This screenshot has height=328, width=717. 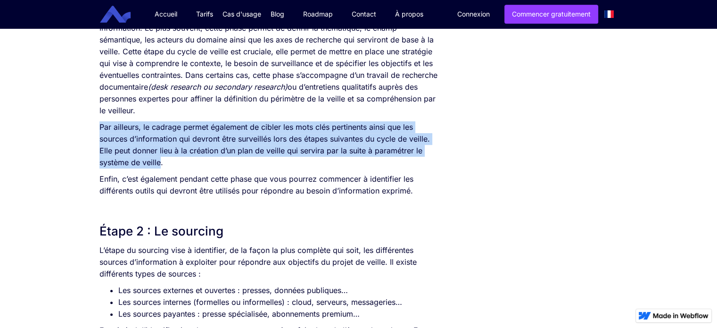 I want to click on div: Cas d'usage, so click(x=242, y=14).